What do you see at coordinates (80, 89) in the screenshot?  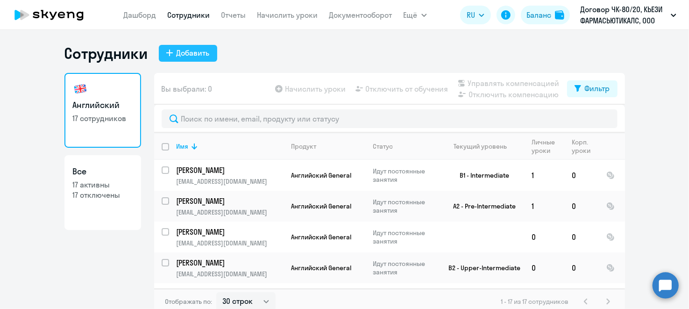 I see `img: english` at bounding box center [80, 89].